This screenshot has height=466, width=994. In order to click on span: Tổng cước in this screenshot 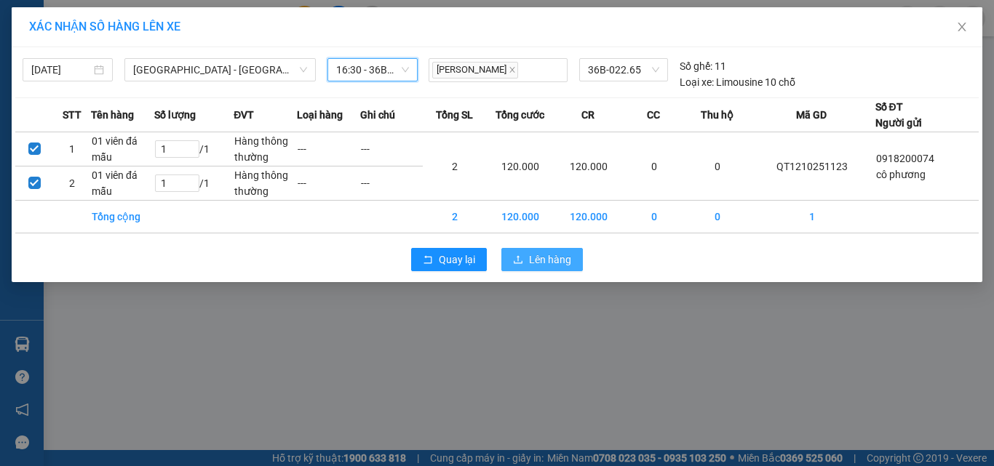, I will do `click(519, 115)`.